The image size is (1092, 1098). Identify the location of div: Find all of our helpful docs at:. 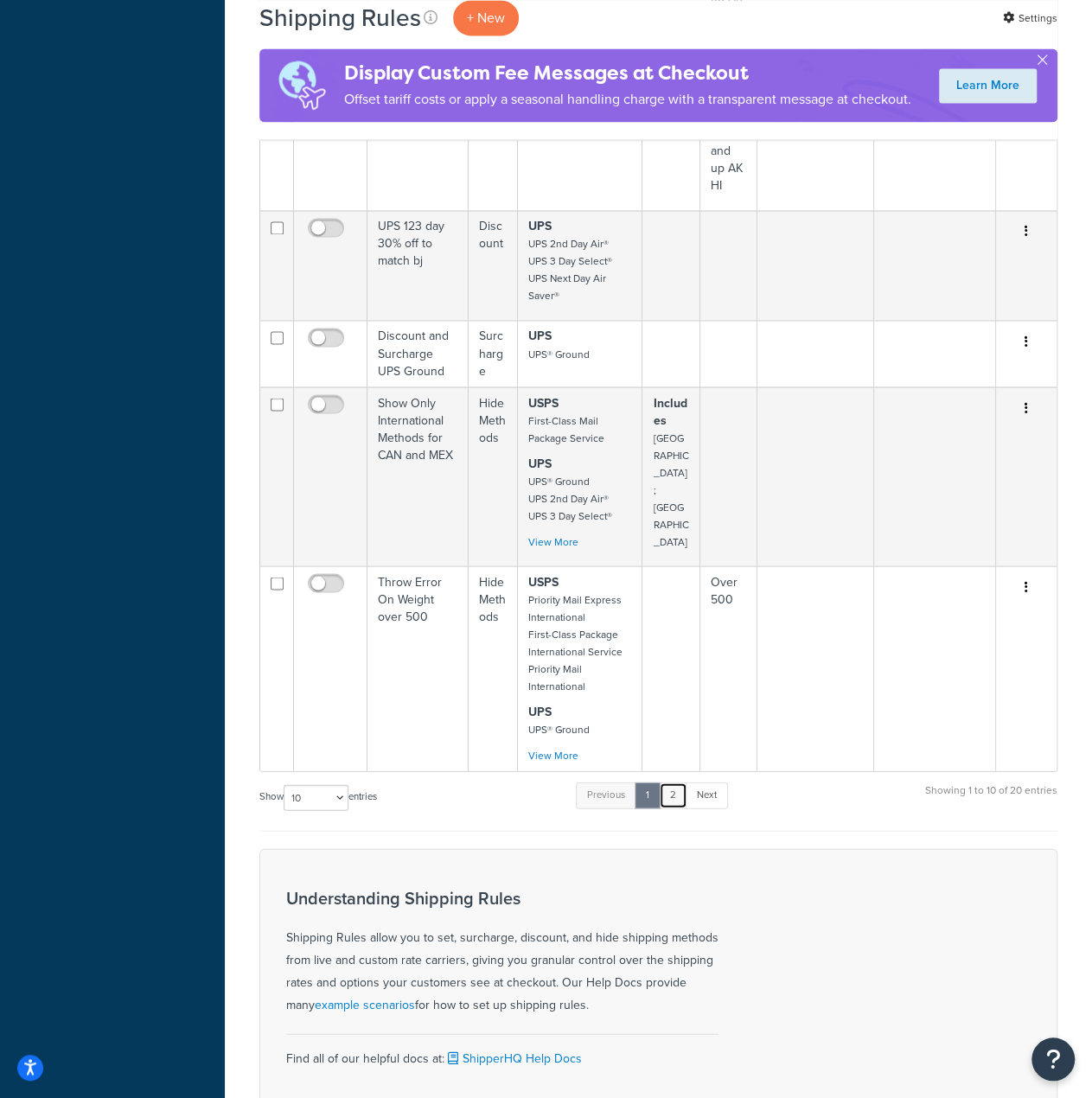
(503, 1052).